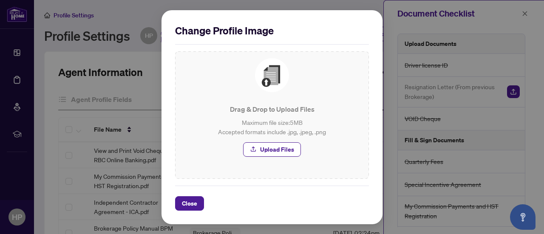 The image size is (544, 234). Describe the element at coordinates (277, 149) in the screenshot. I see `span: Upload Files` at that location.